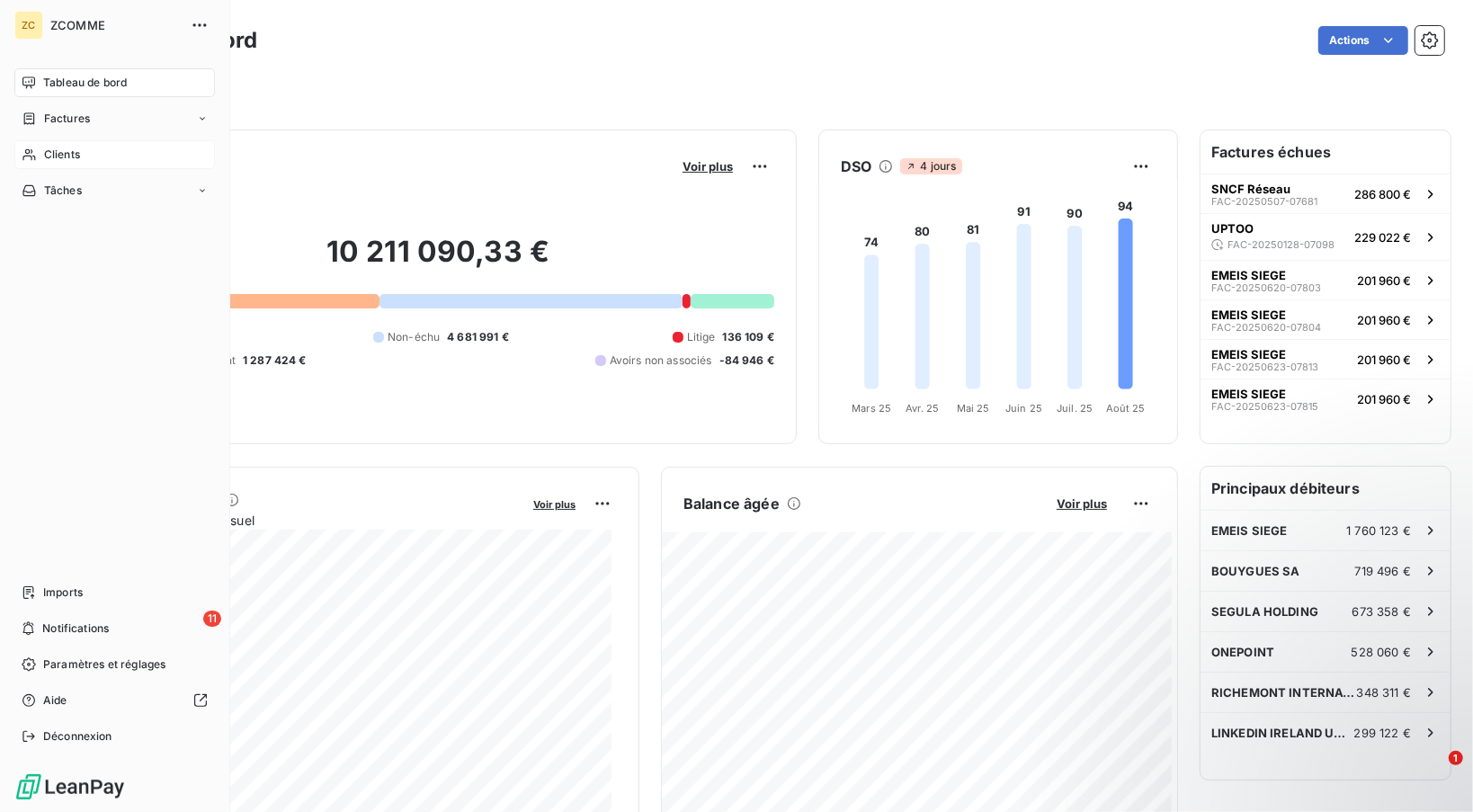 This screenshot has height=812, width=1473. I want to click on span: FAC-20250128-07098, so click(1280, 244).